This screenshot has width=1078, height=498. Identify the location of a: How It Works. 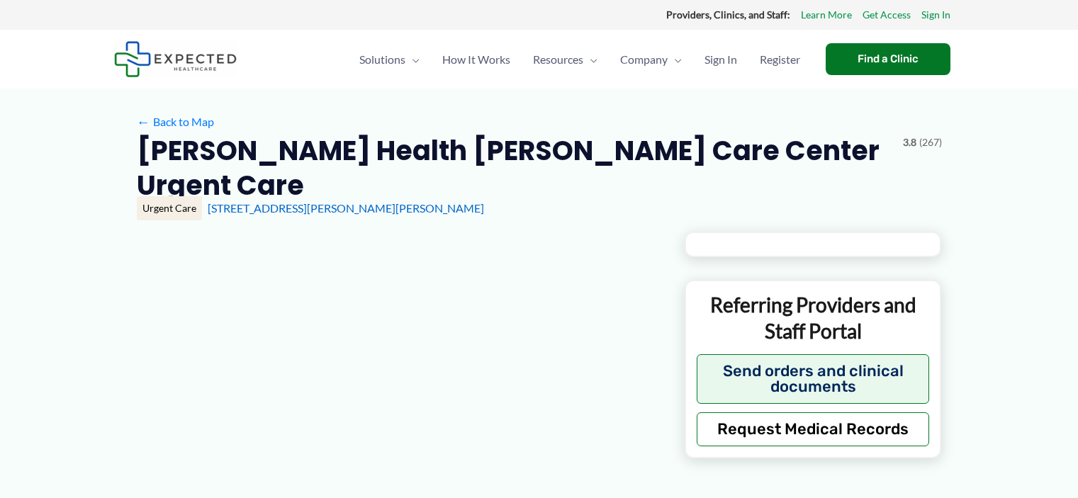
(476, 60).